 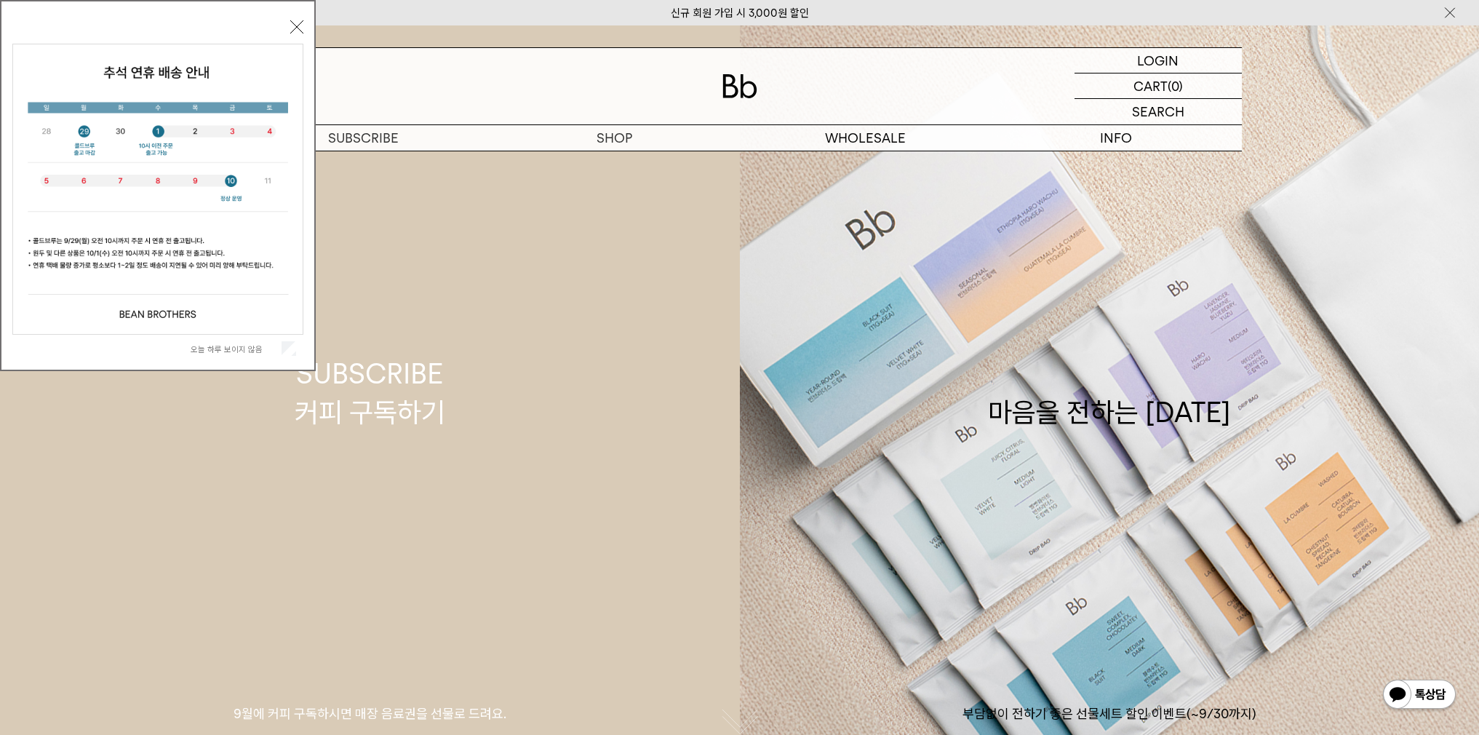 I want to click on img: 5e4d662c6b1424087153c0055ceb1a13_140731.jpg, so click(x=158, y=189).